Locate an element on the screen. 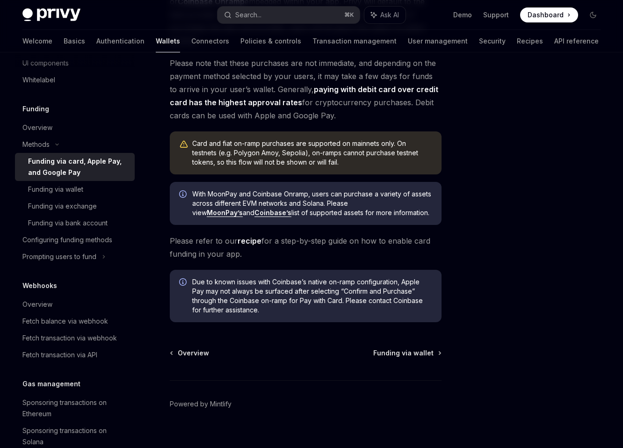 The height and width of the screenshot is (448, 623). div: Fetch balance via webhook is located at coordinates (65, 321).